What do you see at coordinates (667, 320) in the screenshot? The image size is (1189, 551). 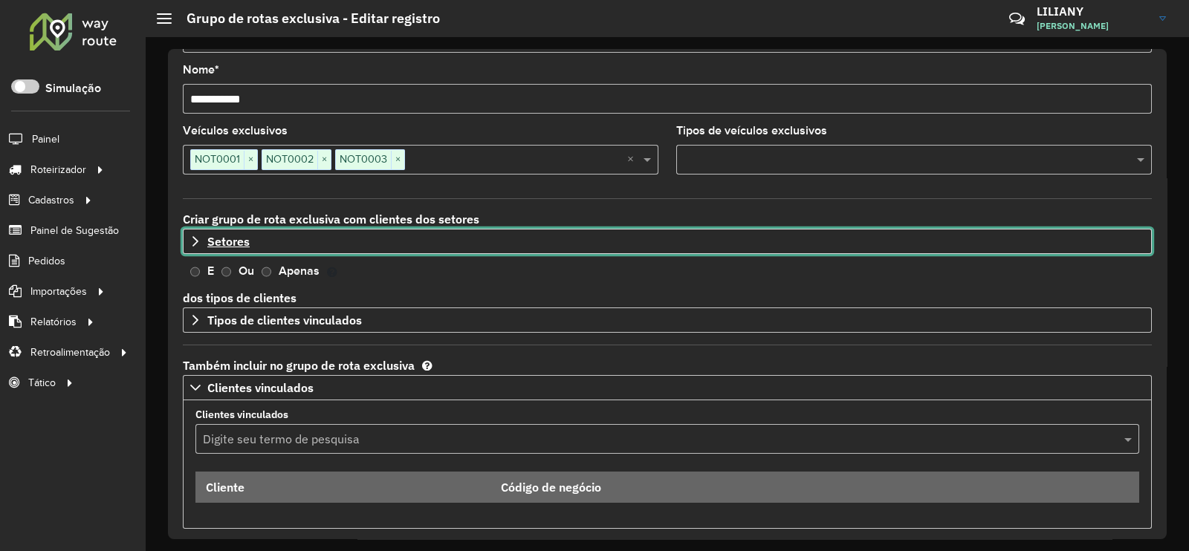 I see `a: Tipos de clientes vinculados` at bounding box center [667, 320].